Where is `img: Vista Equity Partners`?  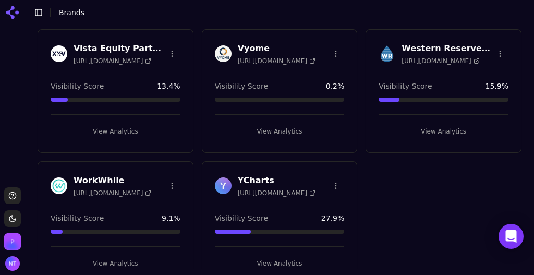
img: Vista Equity Partners is located at coordinates (59, 54).